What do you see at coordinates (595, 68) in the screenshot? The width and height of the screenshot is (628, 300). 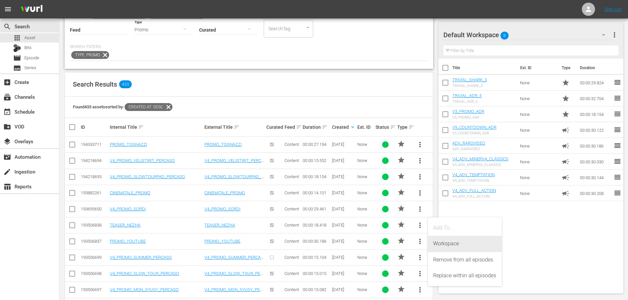 I see `th: Duration` at bounding box center [595, 68].